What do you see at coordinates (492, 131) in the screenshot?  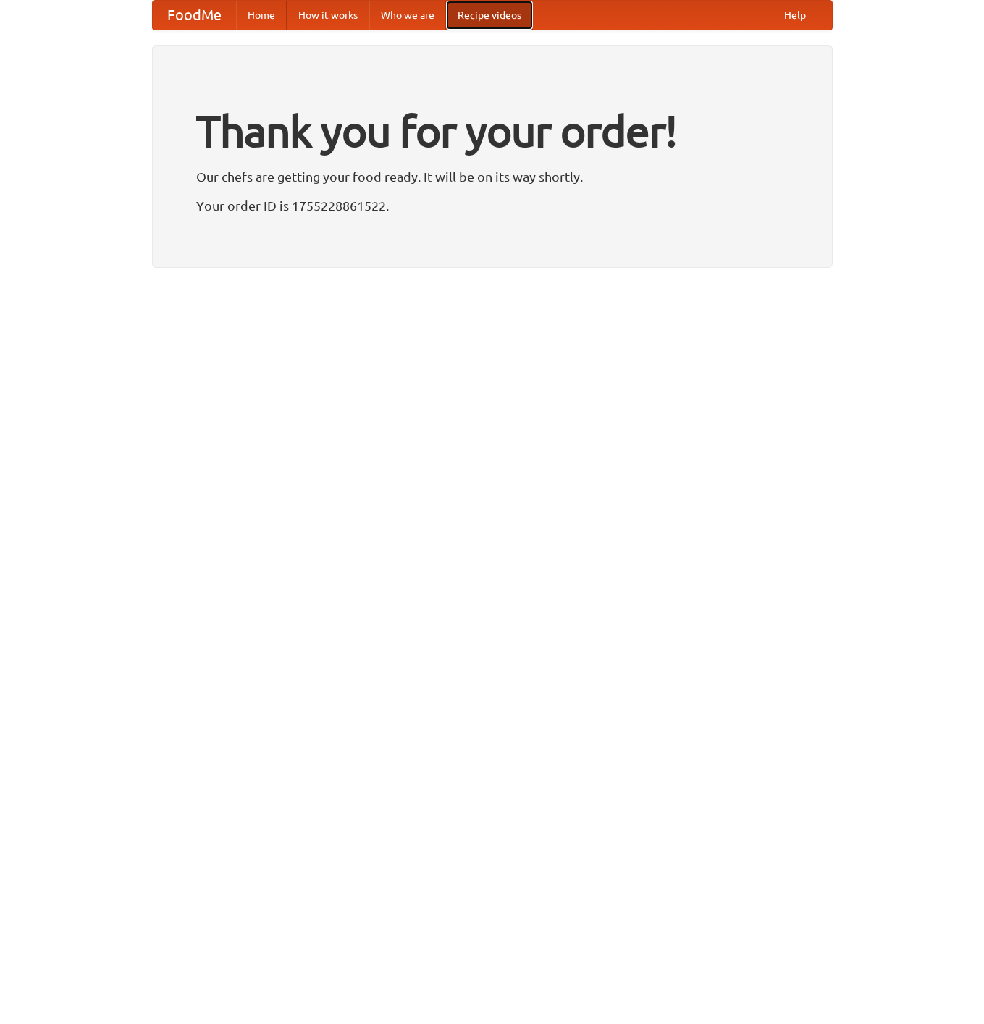 I see `h1: Thank you for your order!` at bounding box center [492, 131].